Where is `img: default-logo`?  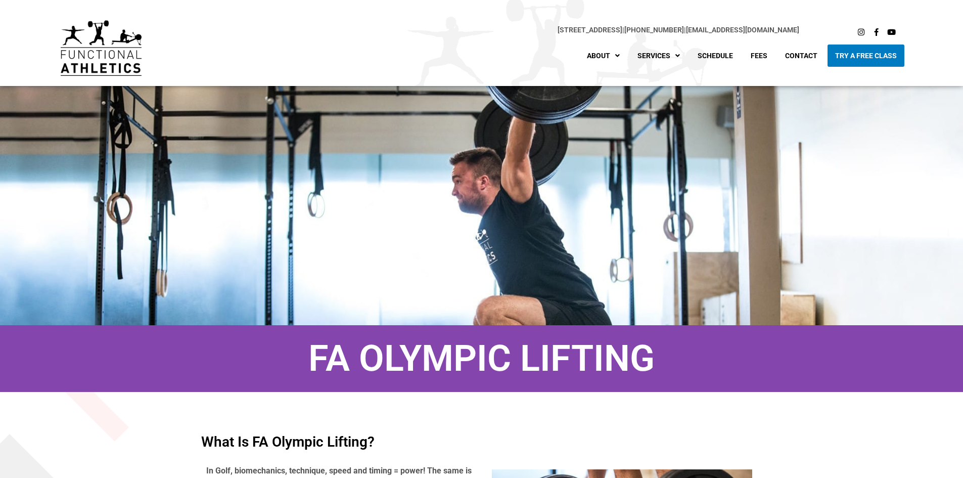
img: default-logo is located at coordinates (101, 48).